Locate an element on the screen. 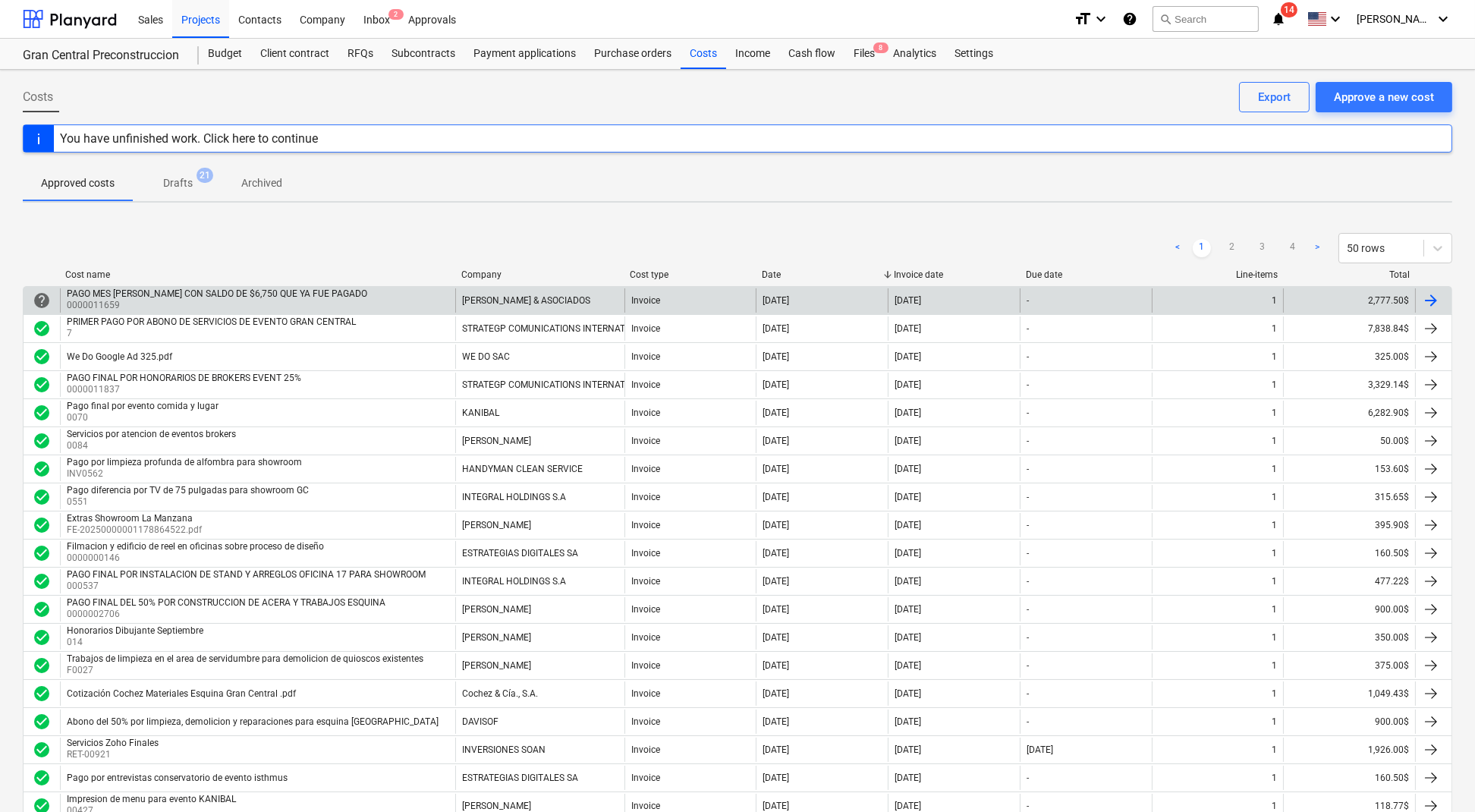  span: 8 is located at coordinates (881, 48).